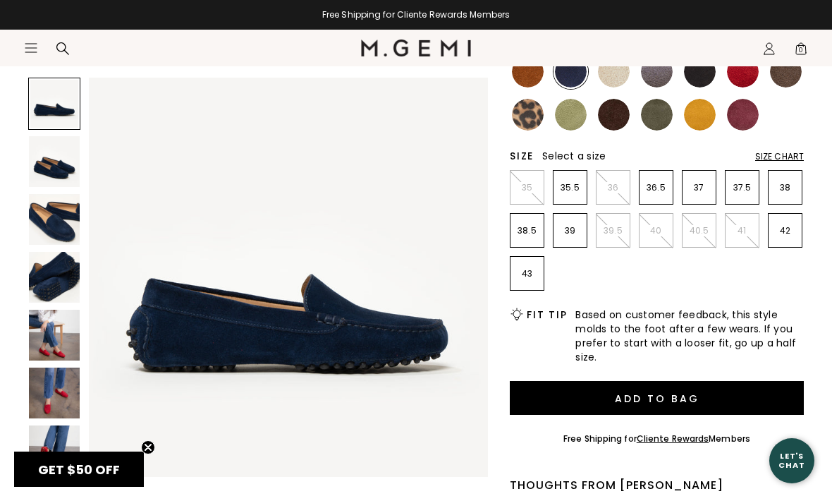  I want to click on p: 39.5, so click(613, 231).